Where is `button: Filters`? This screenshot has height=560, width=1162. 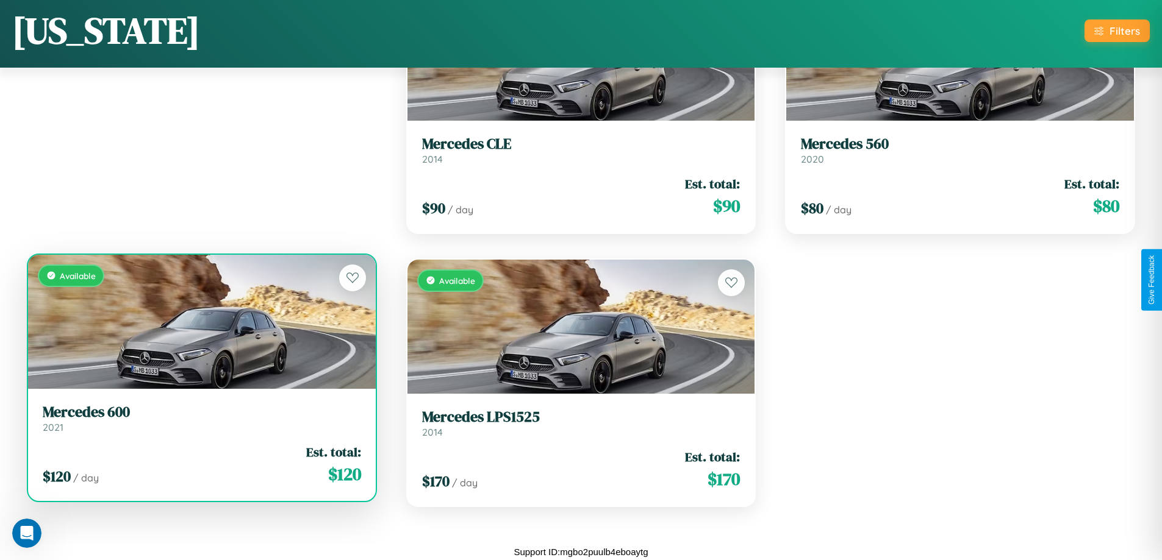 button: Filters is located at coordinates (1117, 30).